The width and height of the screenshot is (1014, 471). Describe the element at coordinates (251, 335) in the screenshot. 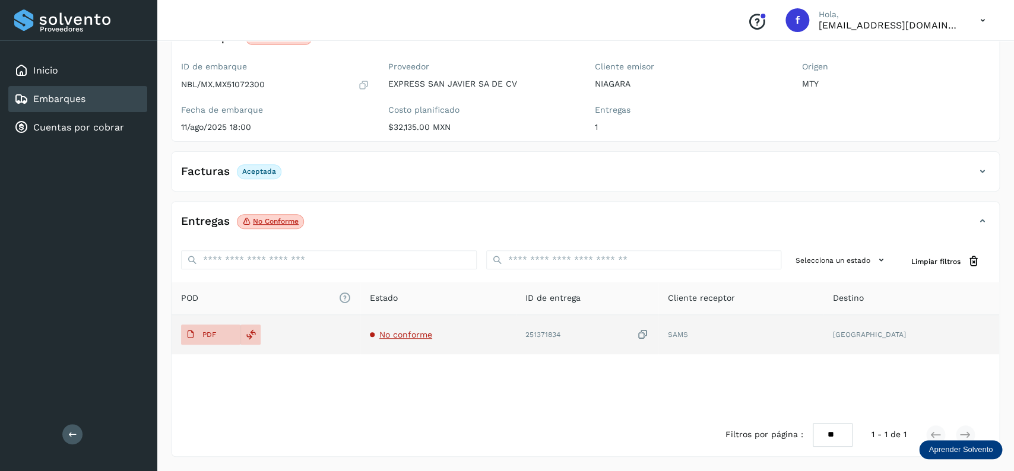

I see `div: Reemplazar POD` at that location.